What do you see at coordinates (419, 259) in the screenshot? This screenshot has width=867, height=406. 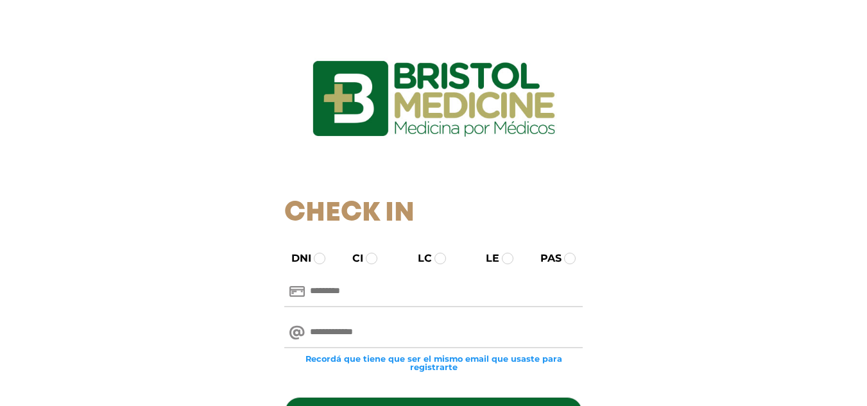 I see `label: LC` at bounding box center [419, 259].